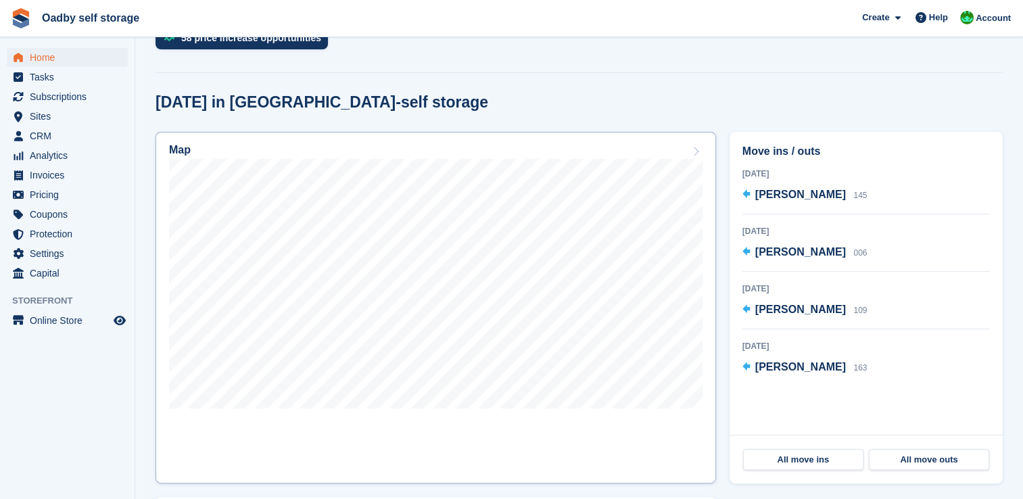 This screenshot has height=499, width=1023. What do you see at coordinates (967, 18) in the screenshot?
I see `img: Stephanie` at bounding box center [967, 18].